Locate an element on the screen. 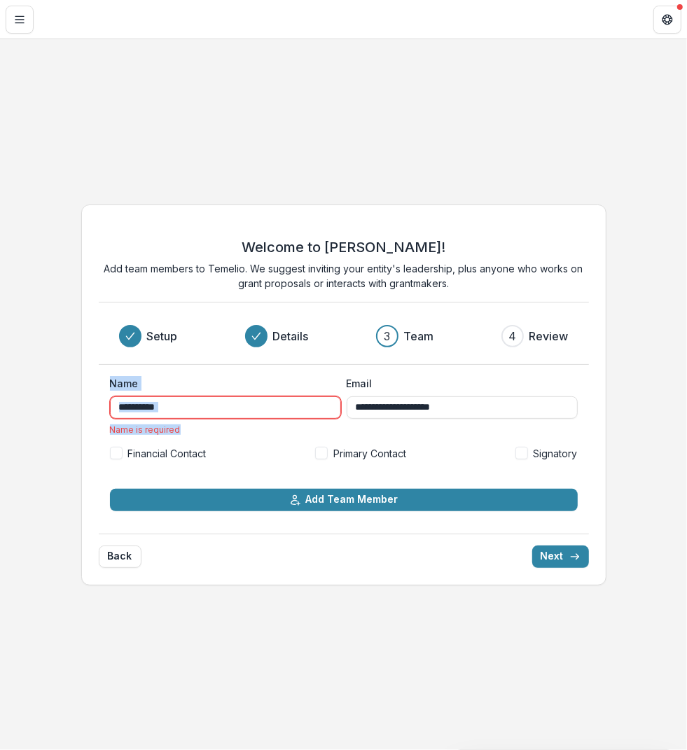  span: Signatory is located at coordinates (555, 453).